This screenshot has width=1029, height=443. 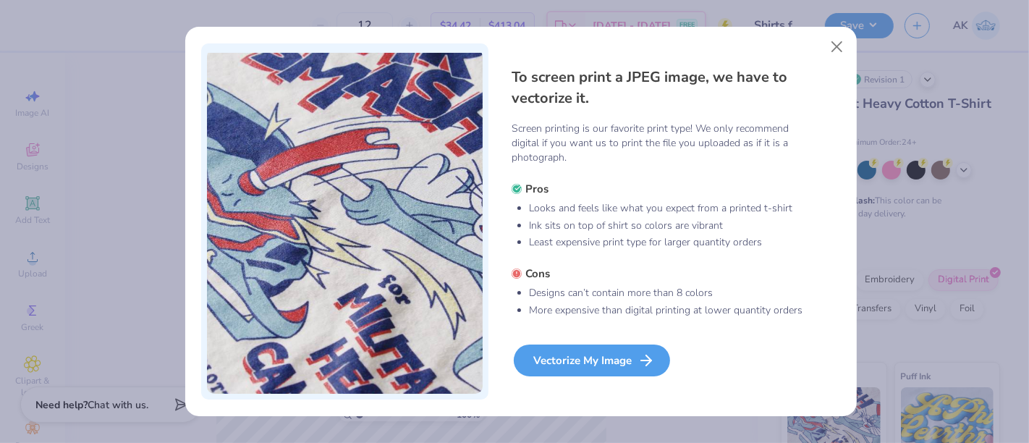 I want to click on h4: To screen print a JPEG image, we have to vectorize it., so click(x=658, y=88).